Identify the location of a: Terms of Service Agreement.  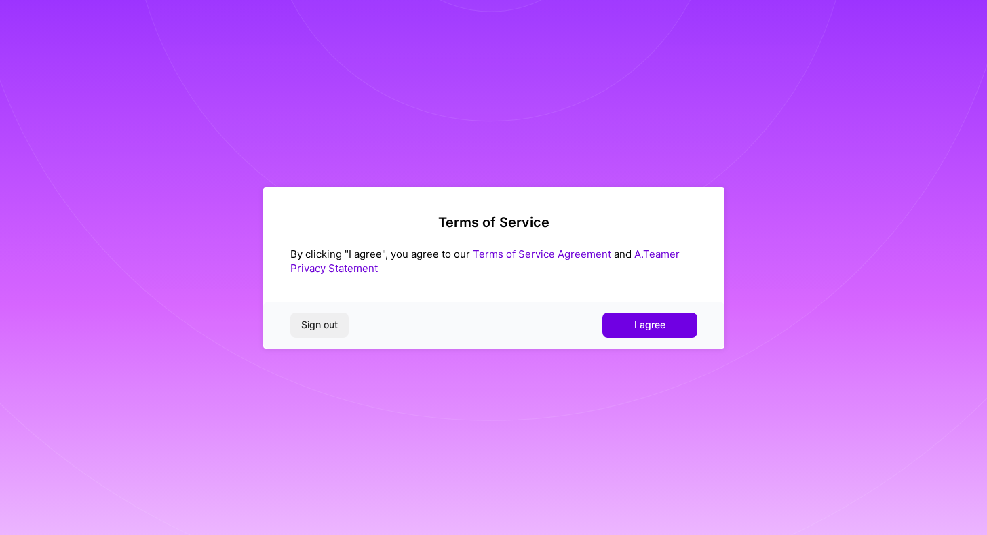
(542, 254).